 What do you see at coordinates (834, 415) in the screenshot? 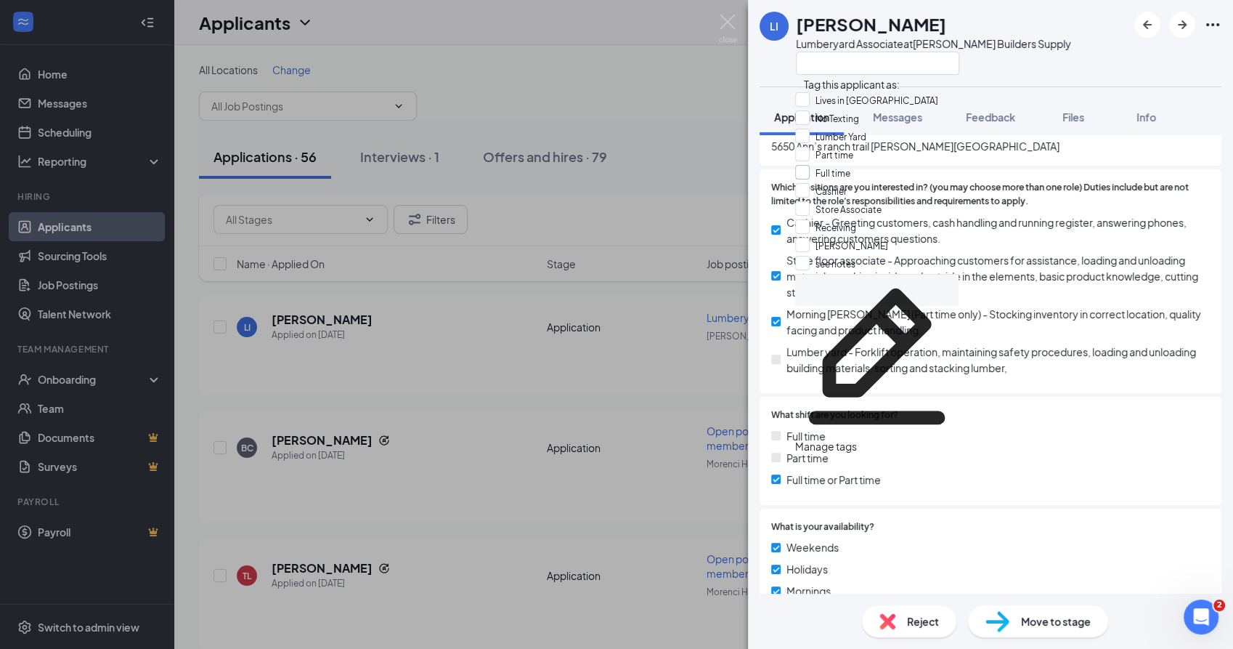
I see `span: What shift are you looking for?` at bounding box center [834, 415].